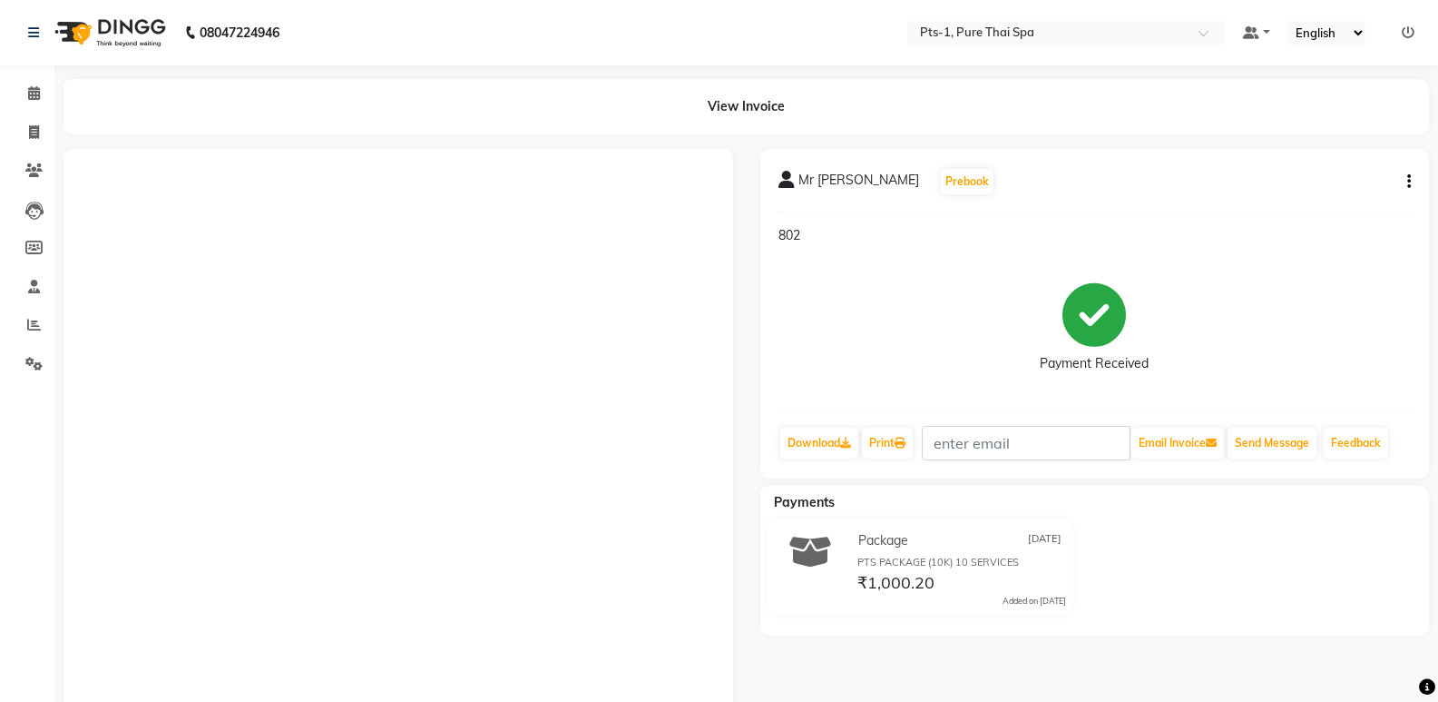 The image size is (1438, 702). Describe the element at coordinates (819, 443) in the screenshot. I see `a: Download` at that location.